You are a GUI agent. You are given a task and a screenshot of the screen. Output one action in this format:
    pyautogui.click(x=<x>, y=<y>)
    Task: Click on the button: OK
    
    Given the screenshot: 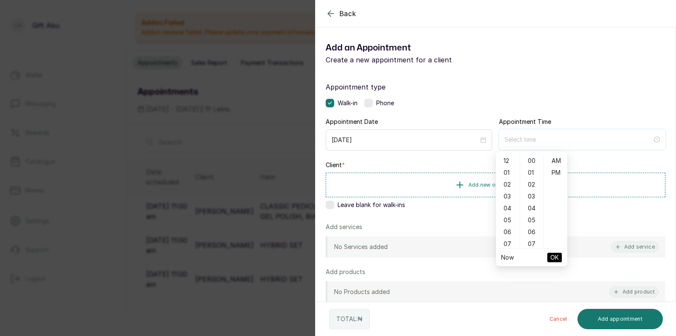 What is the action you would take?
    pyautogui.click(x=555, y=258)
    